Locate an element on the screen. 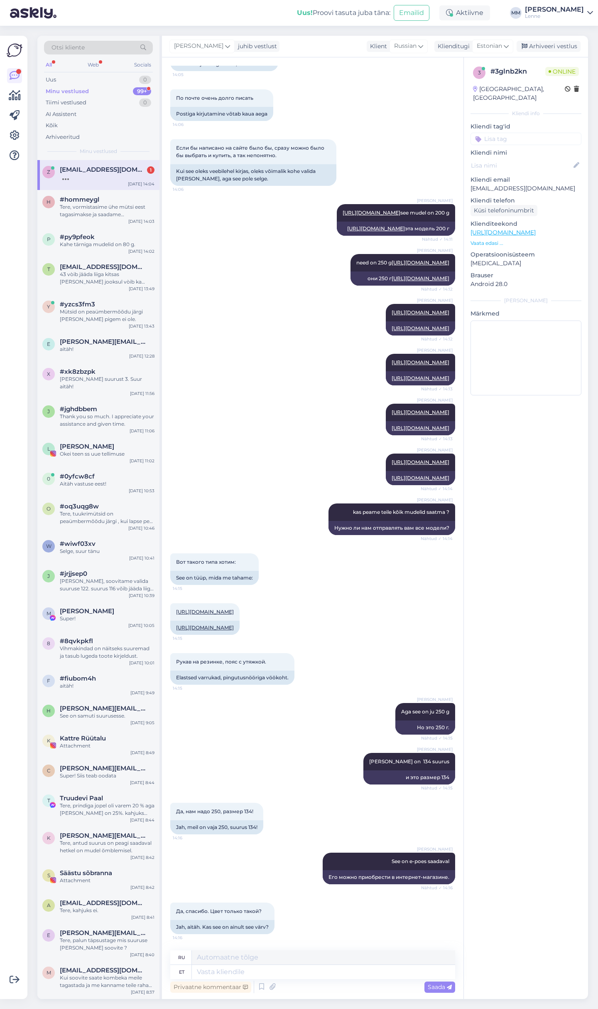 The image size is (598, 1009). span: 0 is located at coordinates (49, 478).